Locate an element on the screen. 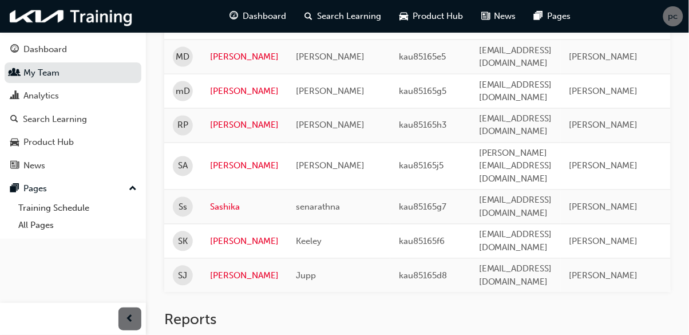 The width and height of the screenshot is (689, 335). div: Pages is located at coordinates (35, 188).